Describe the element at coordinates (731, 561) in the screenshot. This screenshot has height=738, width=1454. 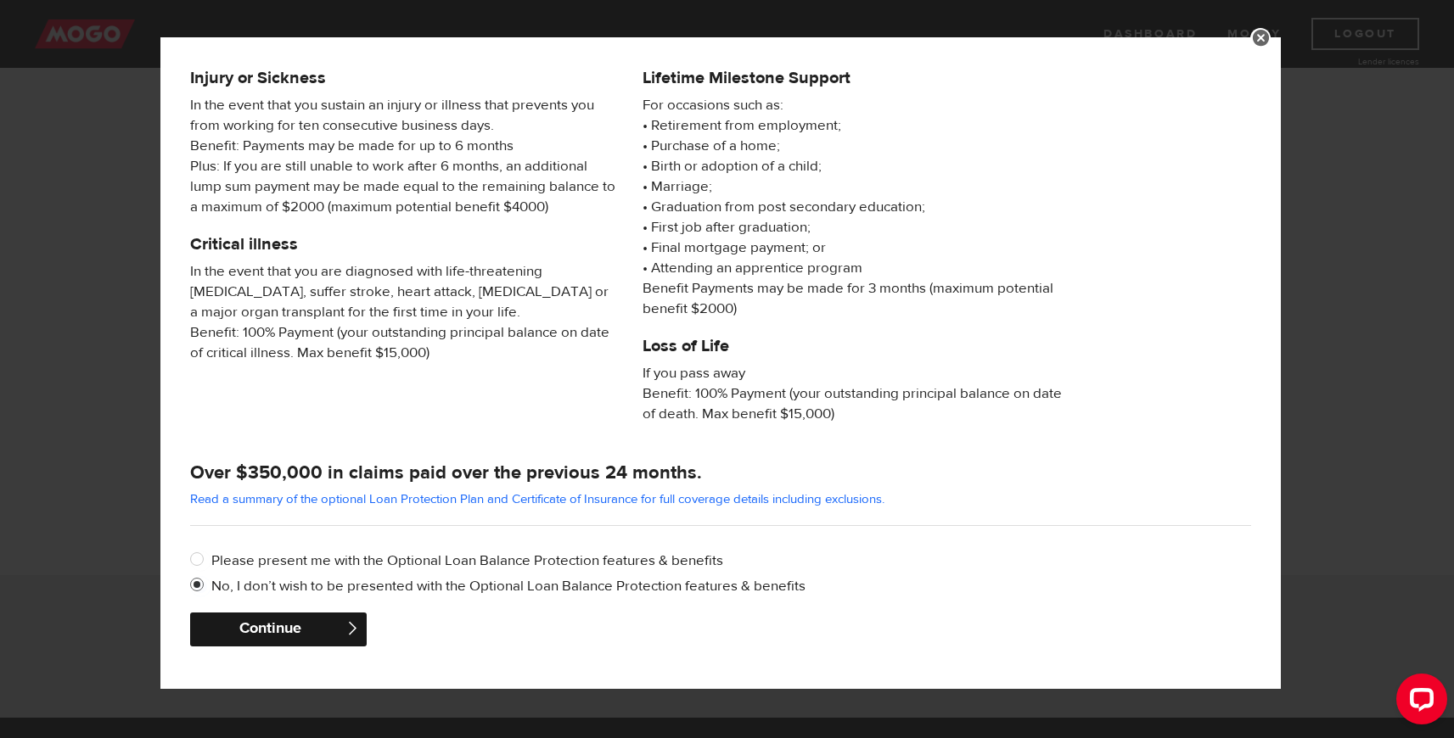
I see `label: Please present me with the Optional Loan Balance Protection features & benefits` at that location.